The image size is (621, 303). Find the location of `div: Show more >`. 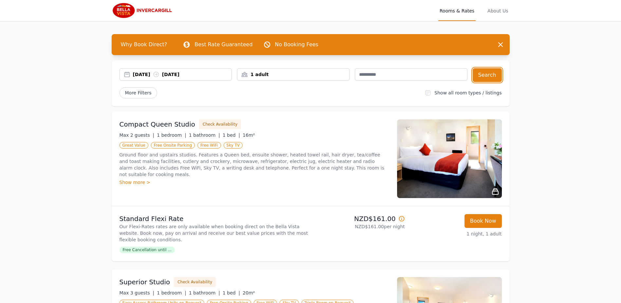

div: Show more > is located at coordinates (254, 182).